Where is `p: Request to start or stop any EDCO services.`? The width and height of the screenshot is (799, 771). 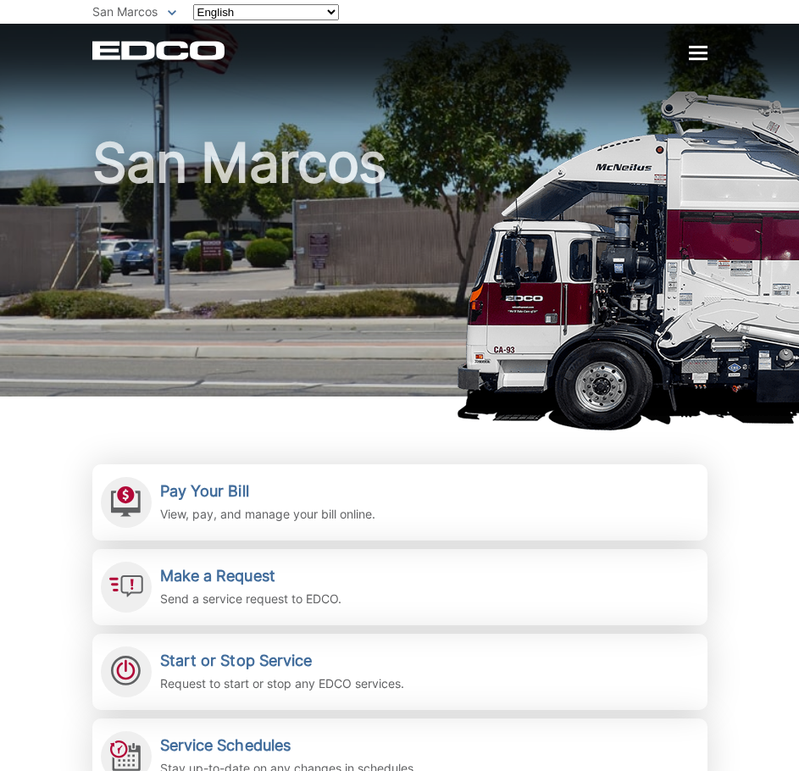
p: Request to start or stop any EDCO services. is located at coordinates (282, 684).